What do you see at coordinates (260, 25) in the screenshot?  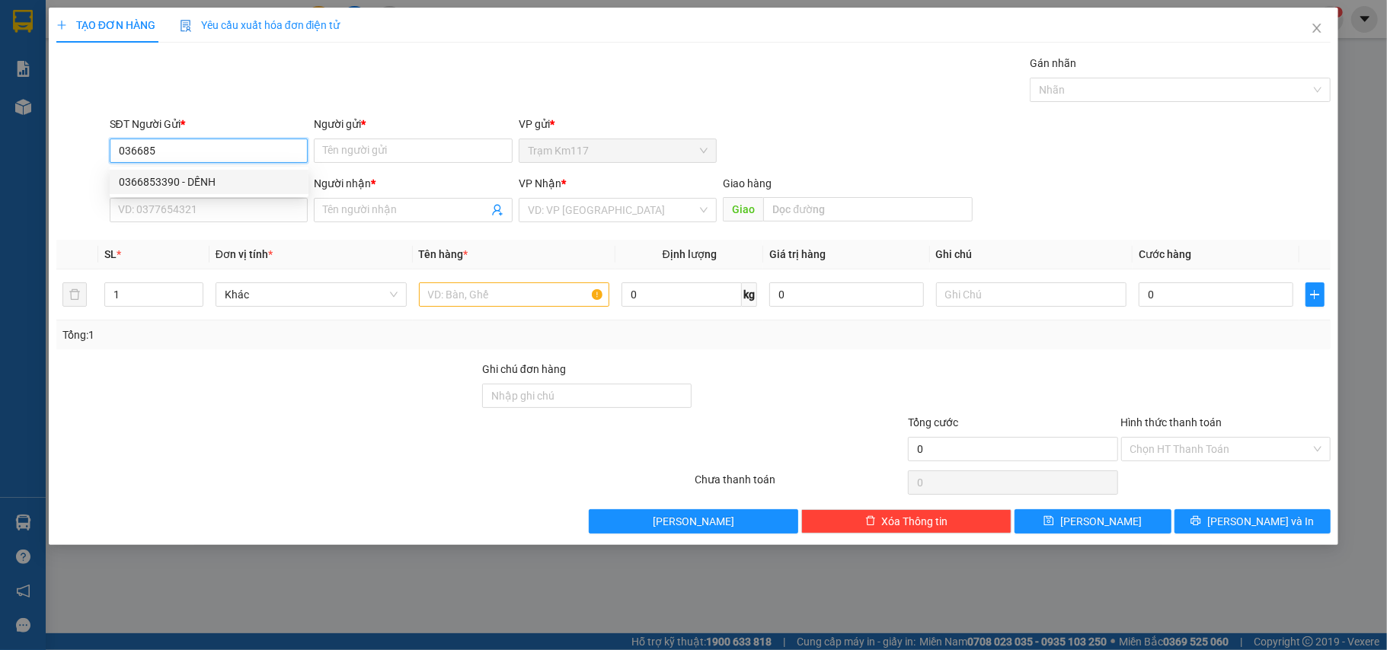 I see `span: Yêu cầu xuất hóa đơn điện tử` at bounding box center [260, 25].